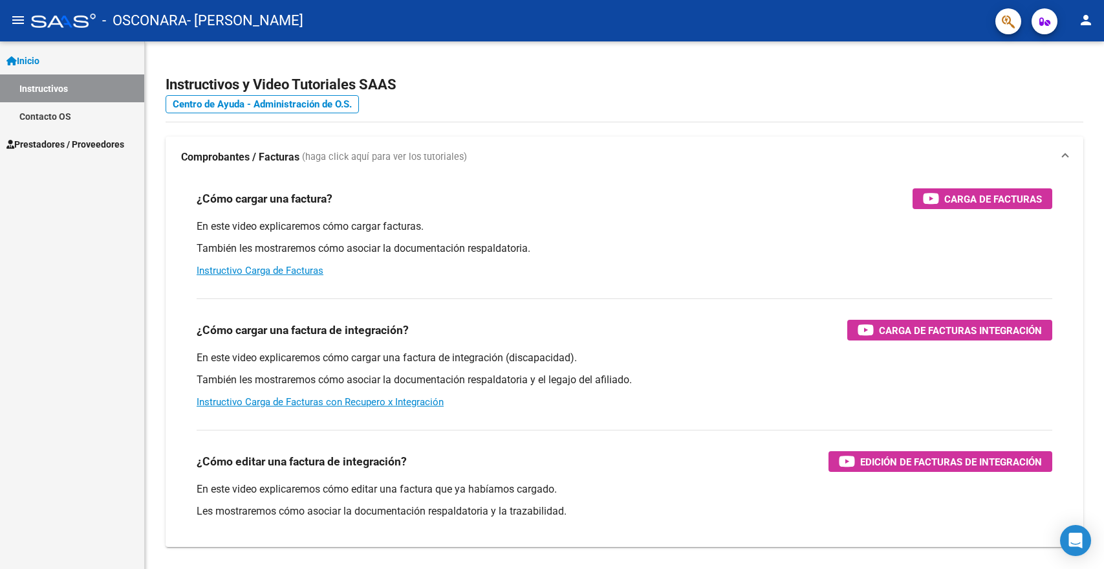 The image size is (1104, 569). I want to click on strong: Comprobantes / Facturas, so click(240, 157).